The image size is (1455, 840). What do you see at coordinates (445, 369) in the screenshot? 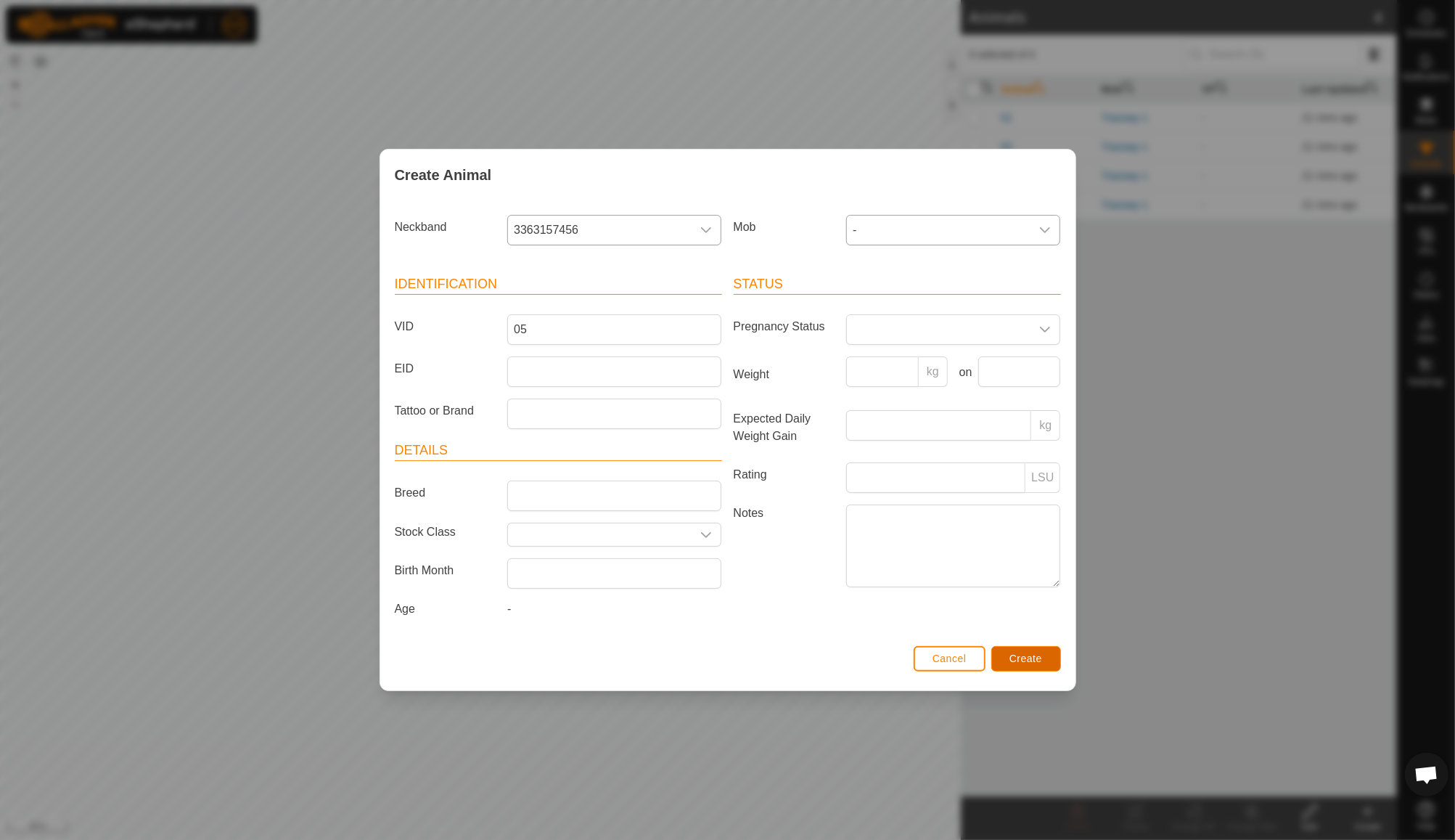
I see `label: EID` at bounding box center [445, 369].